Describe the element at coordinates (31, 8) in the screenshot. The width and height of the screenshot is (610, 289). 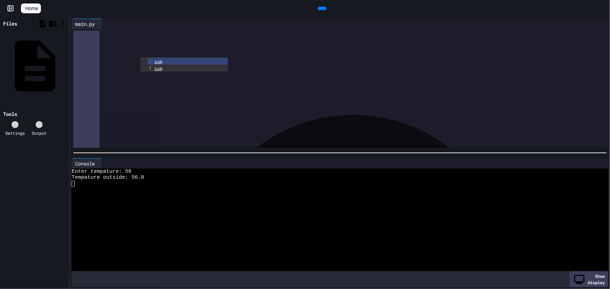
I see `span: Home` at that location.